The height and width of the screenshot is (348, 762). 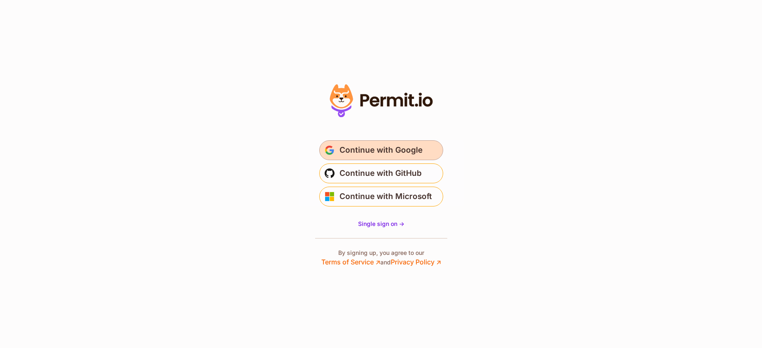 I want to click on span: Single sign on ->, so click(x=381, y=223).